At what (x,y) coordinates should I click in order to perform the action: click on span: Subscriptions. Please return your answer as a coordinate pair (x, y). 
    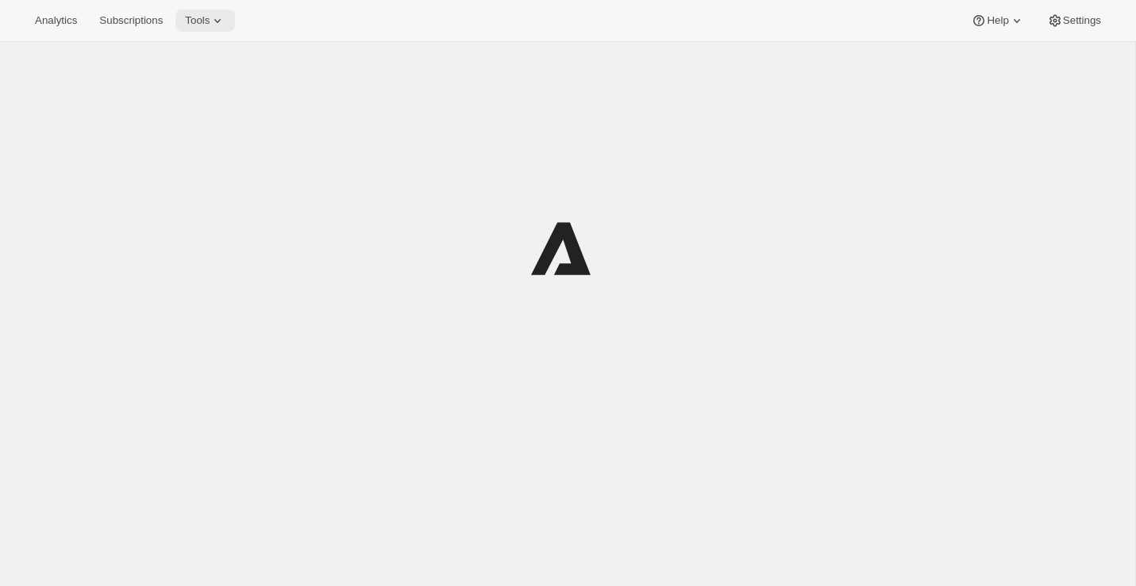
    Looking at the image, I should click on (131, 21).